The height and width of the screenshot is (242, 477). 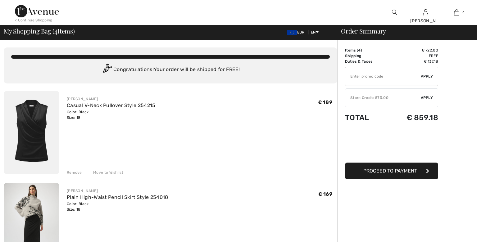 I want to click on span: € 169, so click(x=325, y=194).